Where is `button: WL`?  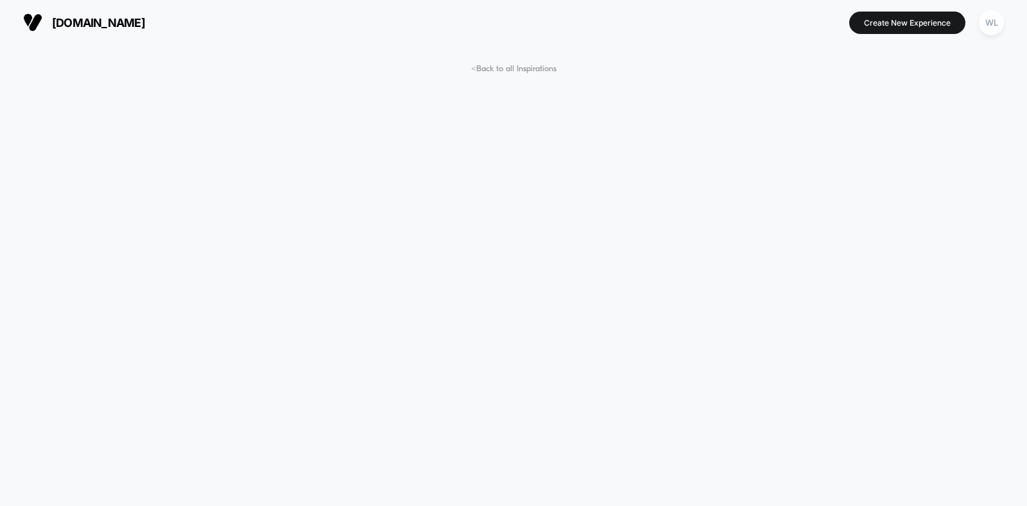
button: WL is located at coordinates (991, 22).